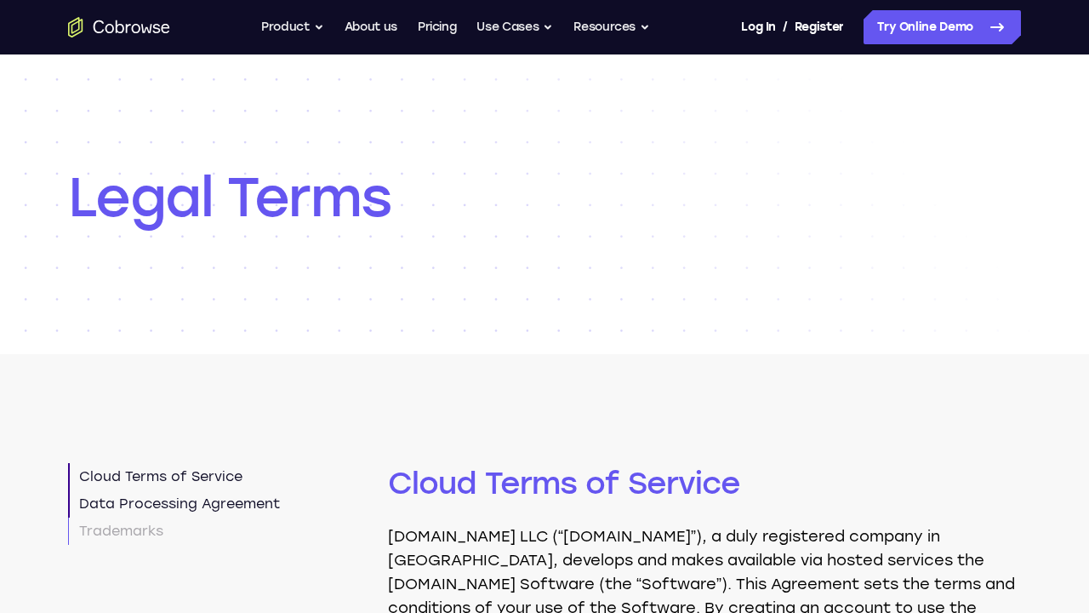  What do you see at coordinates (705, 402) in the screenshot?
I see `h2: Cloud Terms of Service` at bounding box center [705, 402].